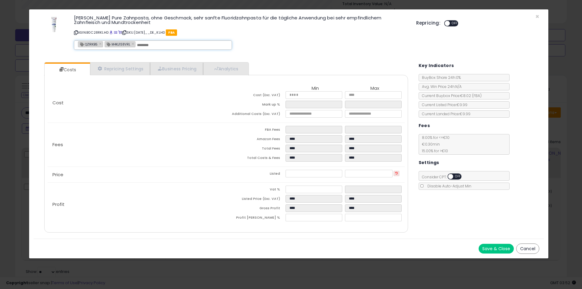 The width and height of the screenshot is (582, 289). Describe the element at coordinates (256, 105) in the screenshot. I see `td: Mark up %` at that location.